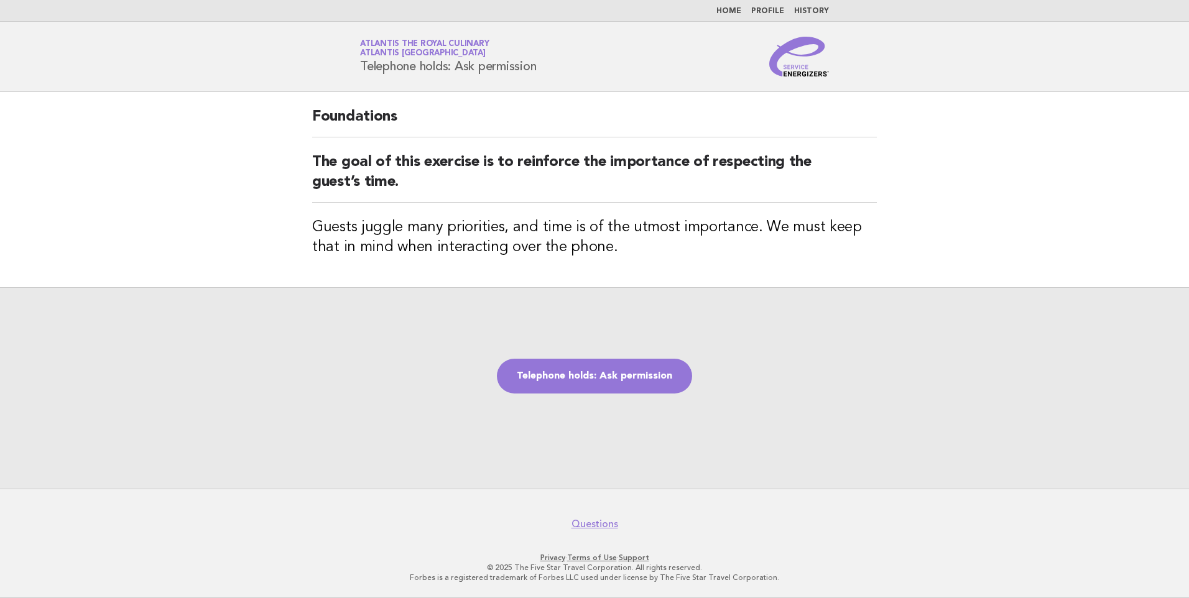 Image resolution: width=1189 pixels, height=598 pixels. What do you see at coordinates (812, 11) in the screenshot?
I see `a: History` at bounding box center [812, 11].